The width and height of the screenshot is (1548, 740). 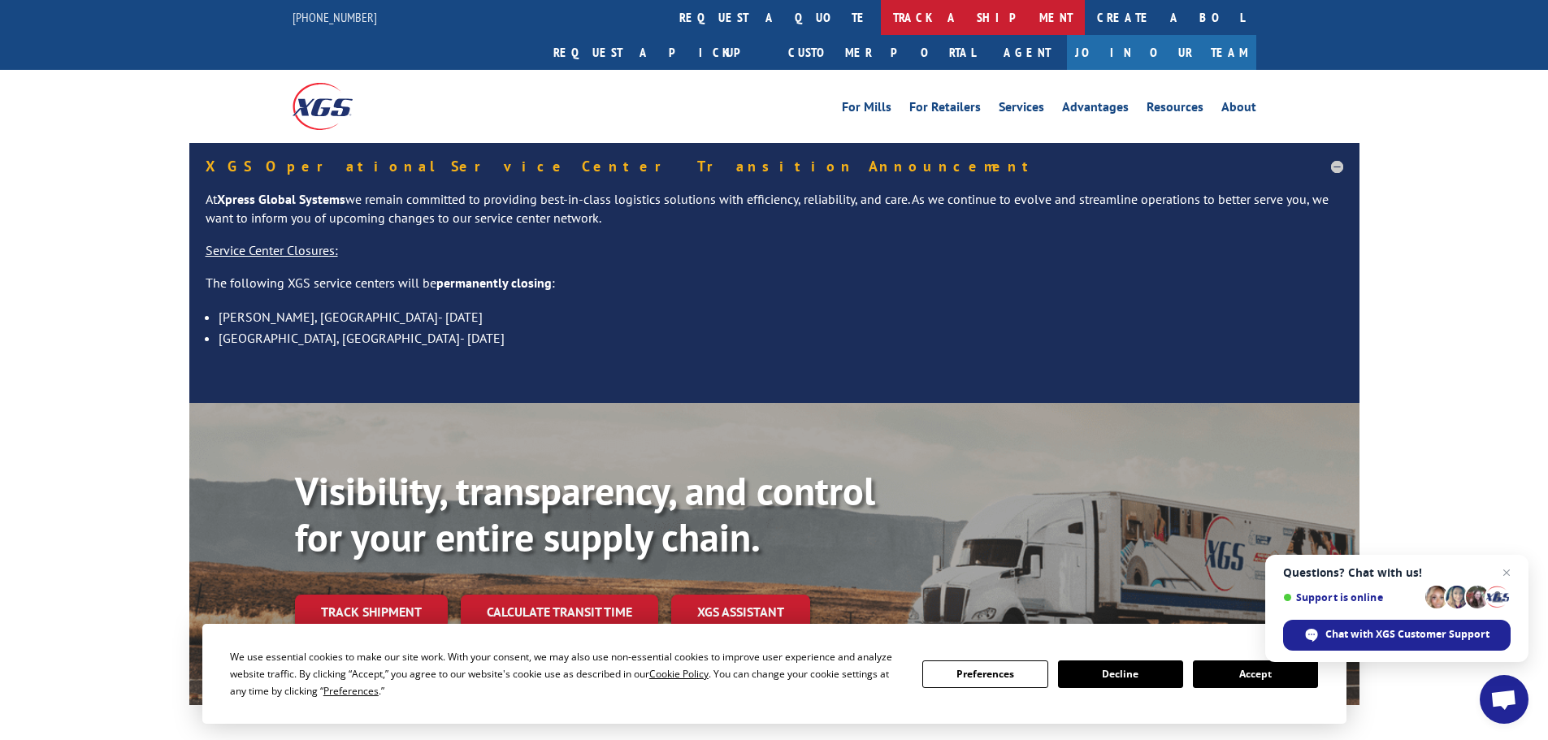 I want to click on a: About, so click(x=1238, y=110).